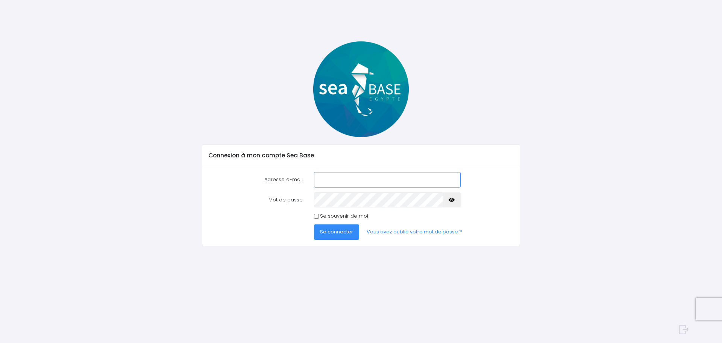 This screenshot has width=722, height=343. What do you see at coordinates (256, 179) in the screenshot?
I see `label: Adresse e-mail` at bounding box center [256, 179].